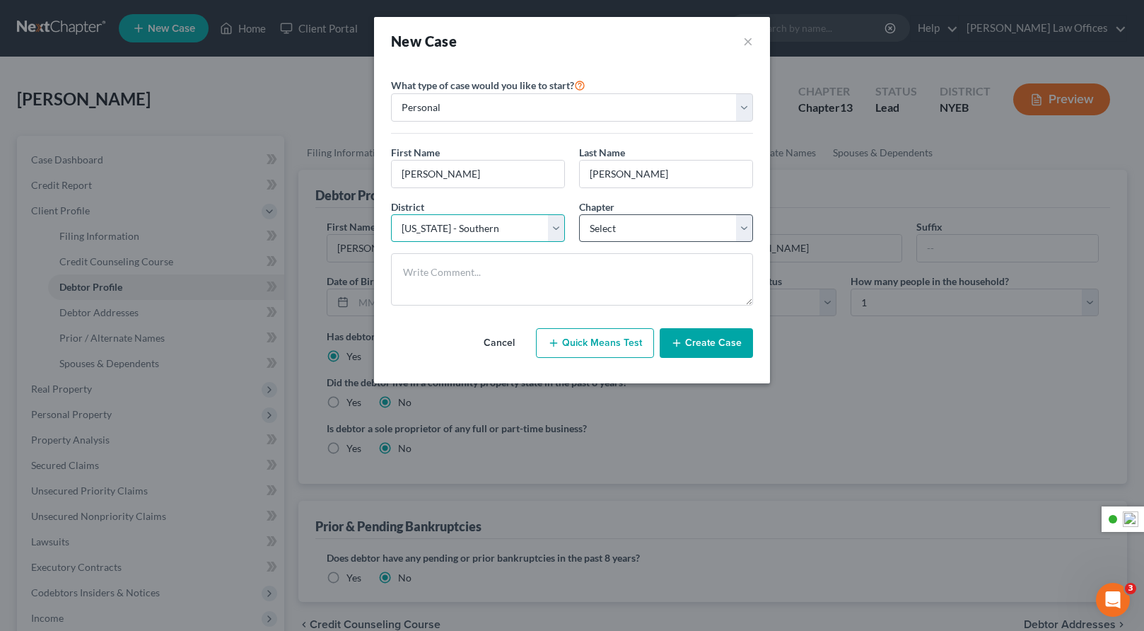  What do you see at coordinates (602, 152) in the screenshot?
I see `span: Last Name` at bounding box center [602, 152].